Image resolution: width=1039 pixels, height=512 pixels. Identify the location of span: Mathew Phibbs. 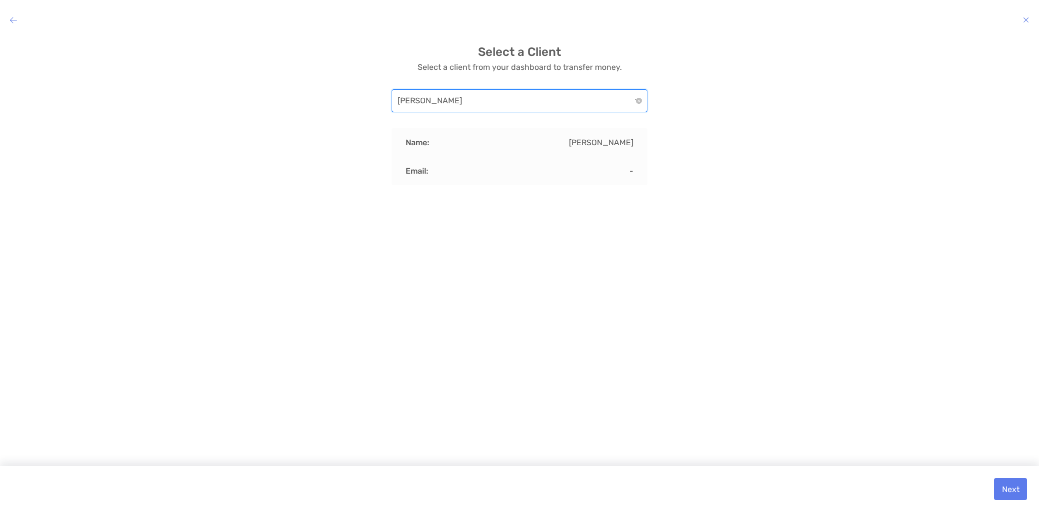
(519, 101).